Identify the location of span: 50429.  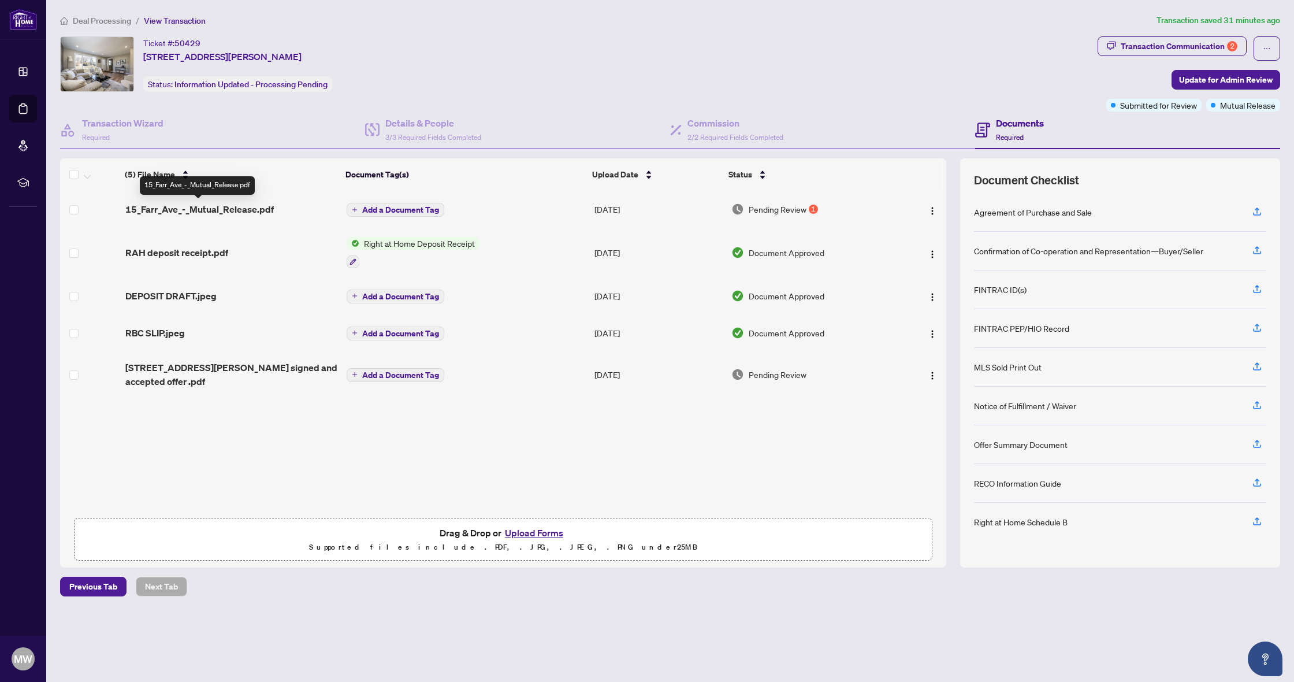
(187, 43).